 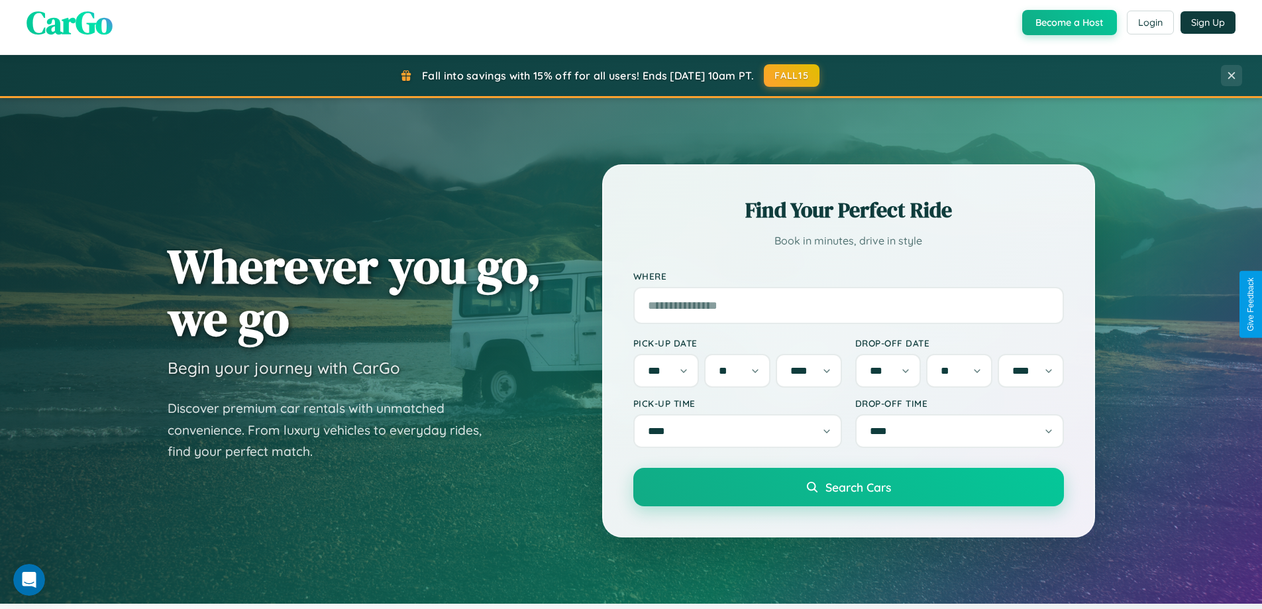 What do you see at coordinates (1208, 23) in the screenshot?
I see `button: Sign Up` at bounding box center [1208, 23].